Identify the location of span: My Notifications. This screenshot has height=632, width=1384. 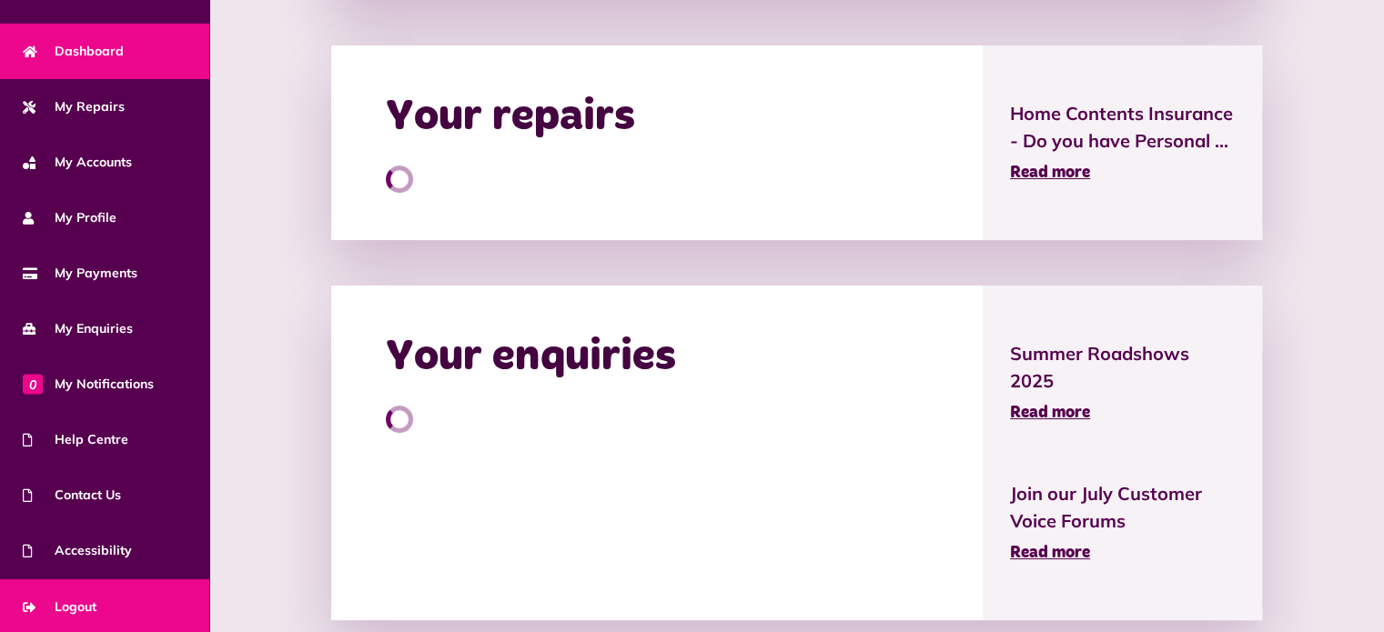
(88, 384).